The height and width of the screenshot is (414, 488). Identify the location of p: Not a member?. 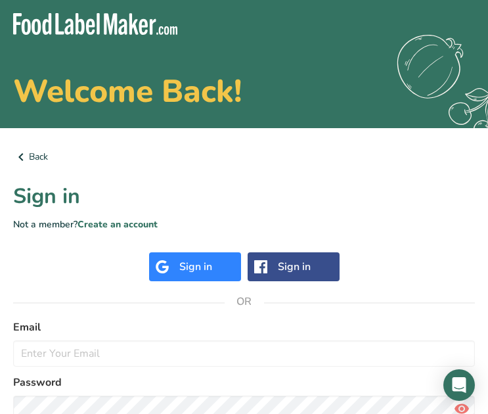
(244, 224).